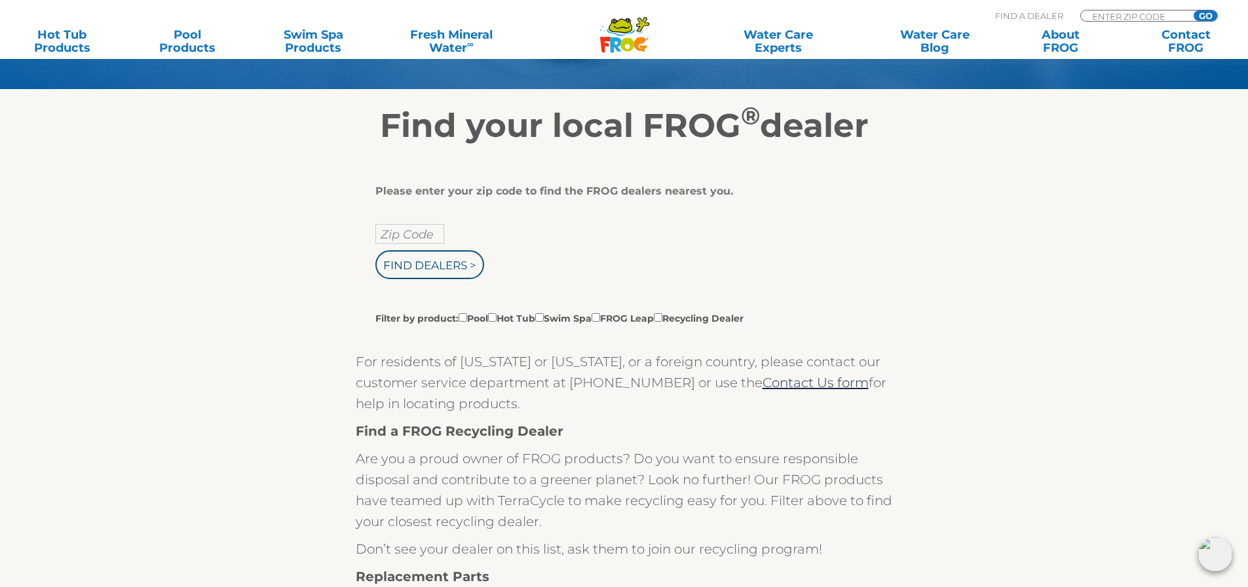  I want to click on a: Water CareExperts, so click(778, 41).